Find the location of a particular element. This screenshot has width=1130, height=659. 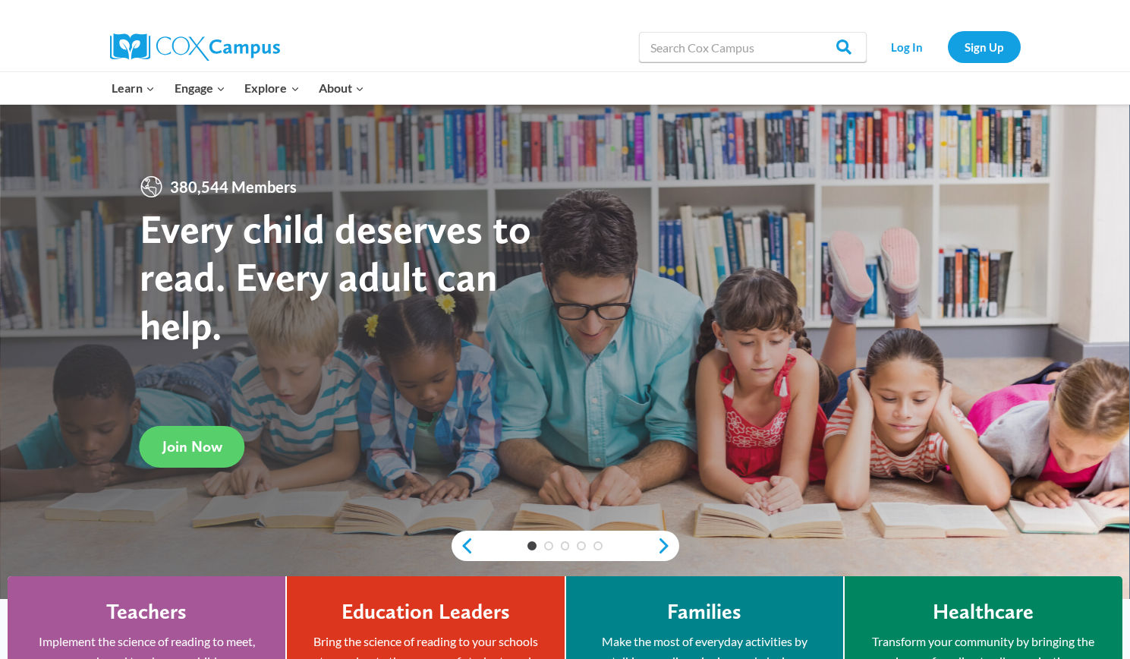

nav: Secondary Navigation is located at coordinates (947, 46).